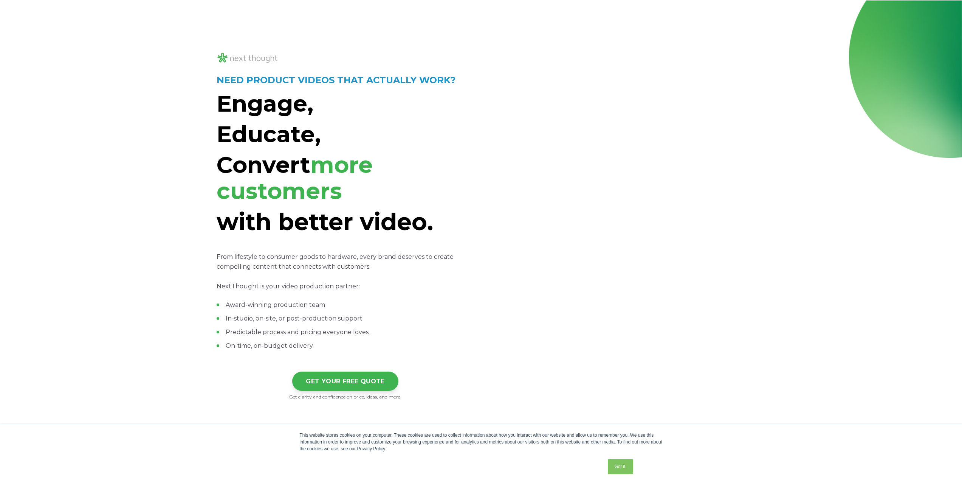 This screenshot has height=484, width=962. Describe the element at coordinates (345, 381) in the screenshot. I see `a: GET YOUR FREE QUOTE` at that location.